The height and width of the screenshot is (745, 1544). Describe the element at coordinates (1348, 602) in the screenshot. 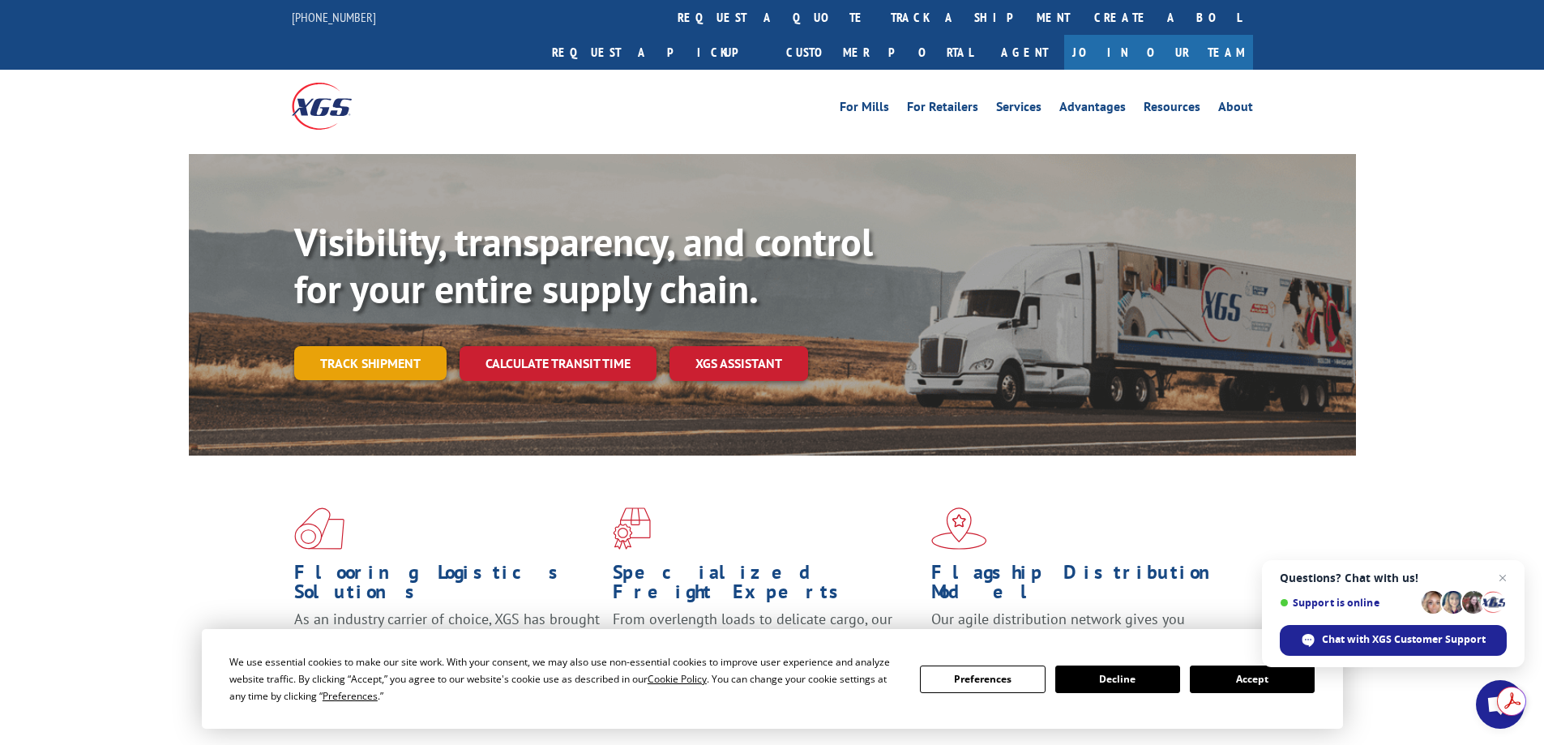

I see `span: Support is online` at that location.